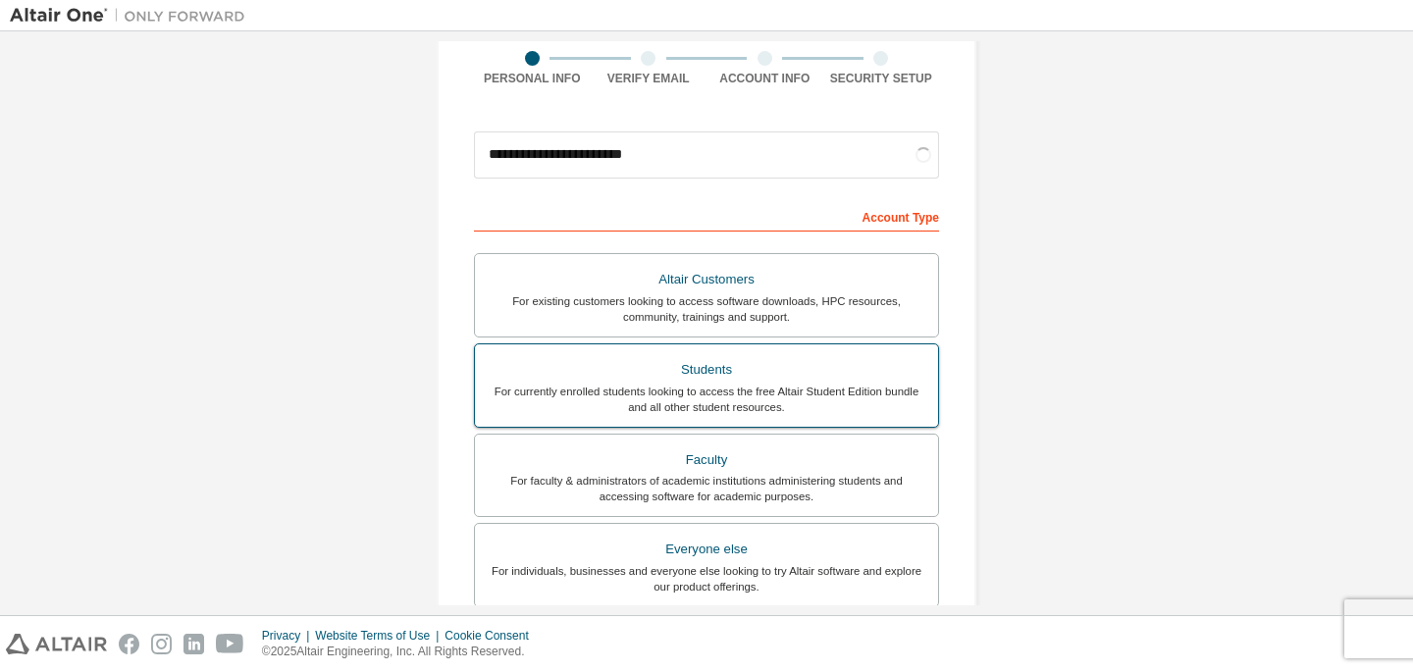  I want to click on div: For faculty & administrators of academic institutions administering students and accessing softwa..., so click(707, 489).